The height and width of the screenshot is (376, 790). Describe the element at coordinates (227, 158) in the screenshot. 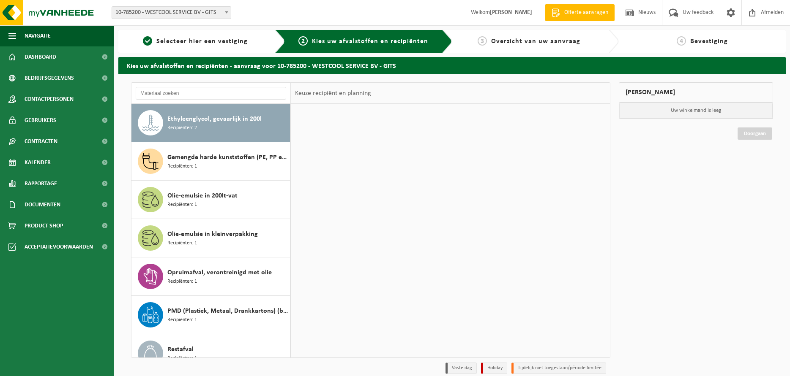

I see `span: Gemengde harde kunststoffen (PE, PP en PVC), recycleerbaar (industrieel)` at that location.